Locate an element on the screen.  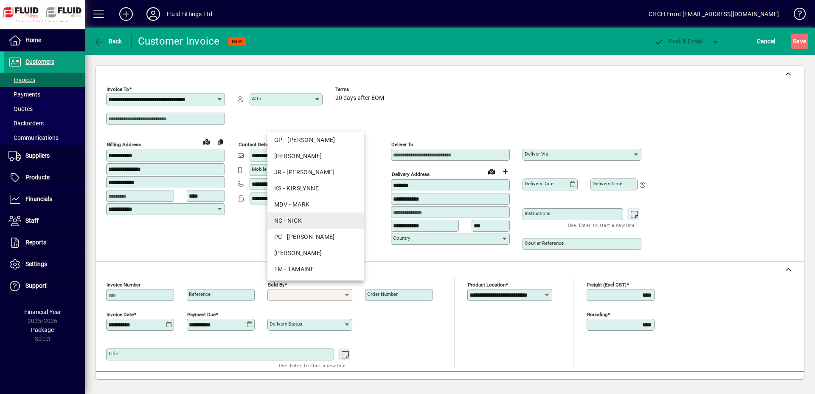
a: Staff is located at coordinates (45, 221).